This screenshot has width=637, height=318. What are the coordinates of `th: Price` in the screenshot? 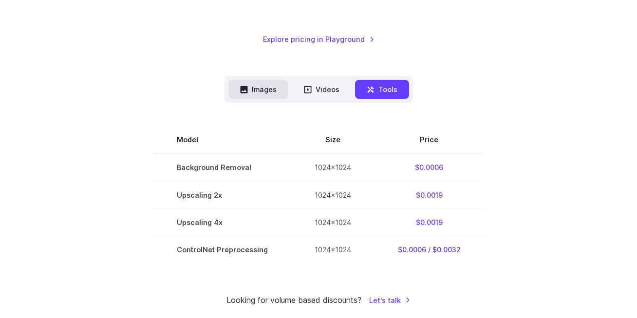 It's located at (429, 140).